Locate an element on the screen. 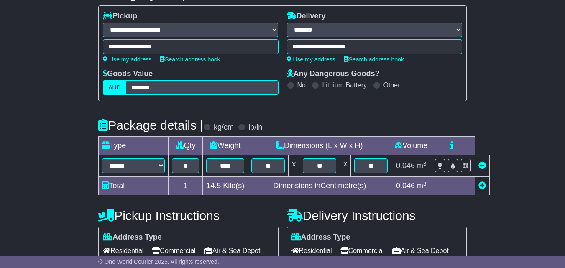 The image size is (565, 268). label: Other is located at coordinates (392, 85).